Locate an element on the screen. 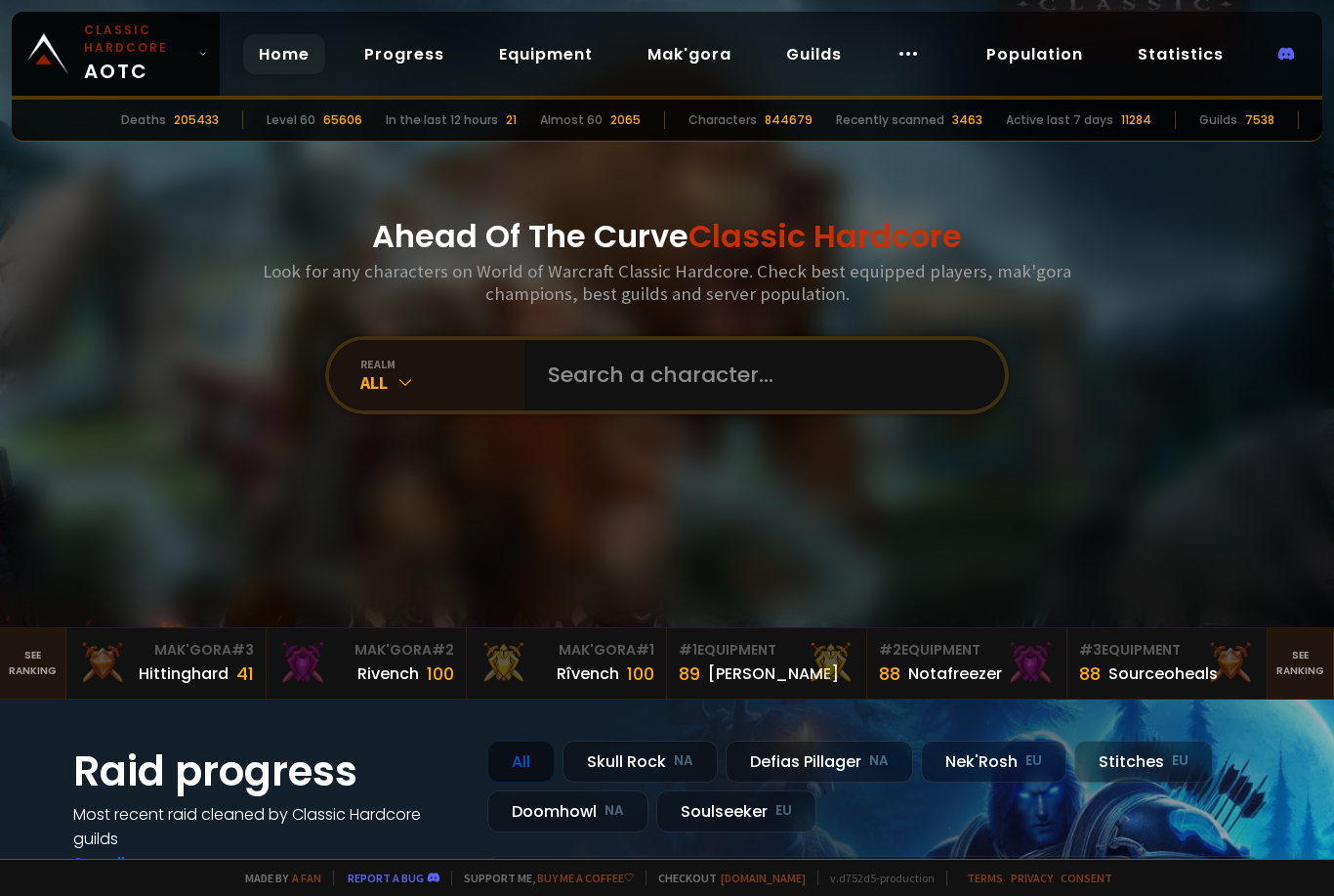 The height and width of the screenshot is (896, 1334). div: Almost 60 is located at coordinates (571, 121).